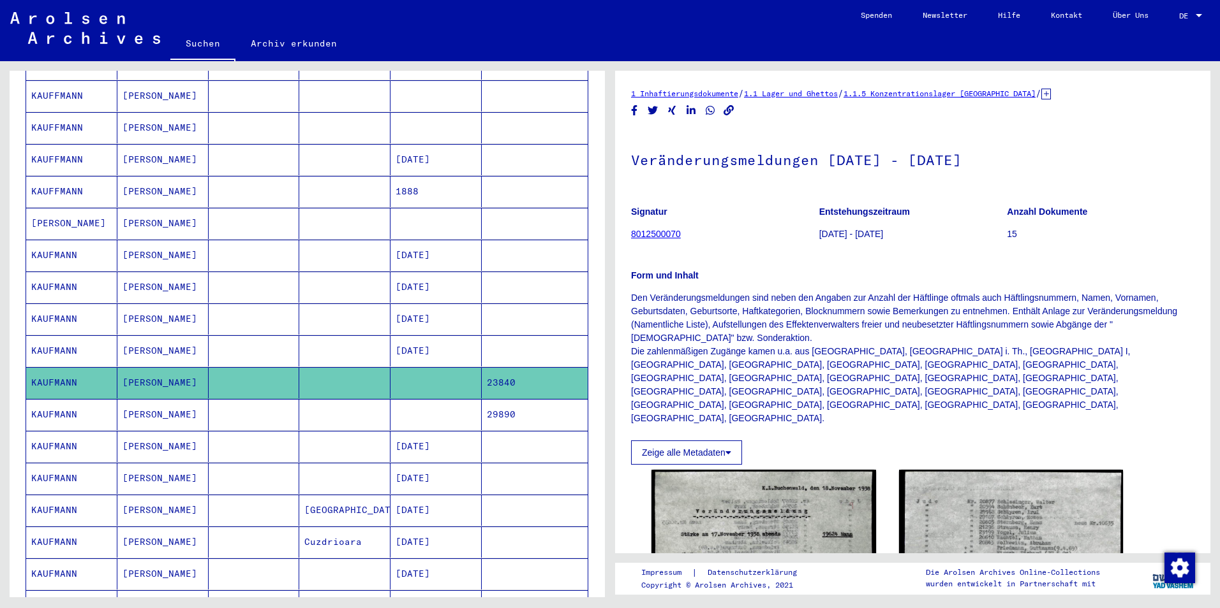 This screenshot has width=1220, height=608. I want to click on button: Share on LinkedIn, so click(691, 110).